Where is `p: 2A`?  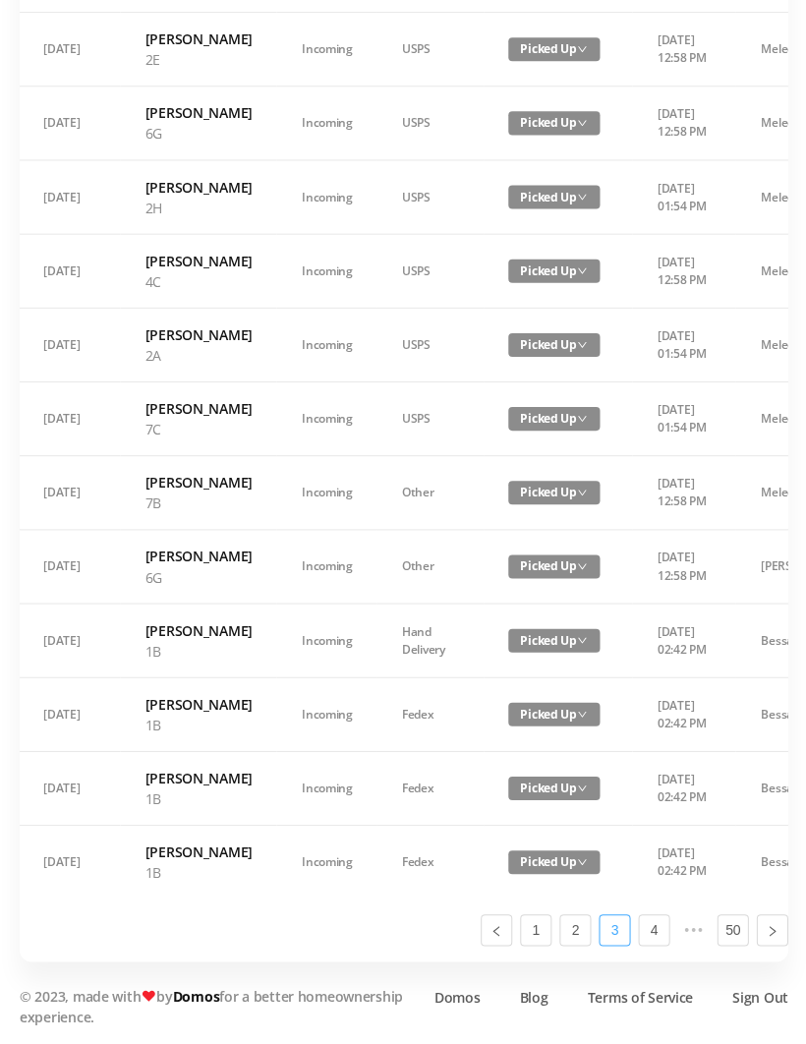 p: 2A is located at coordinates (198, 354).